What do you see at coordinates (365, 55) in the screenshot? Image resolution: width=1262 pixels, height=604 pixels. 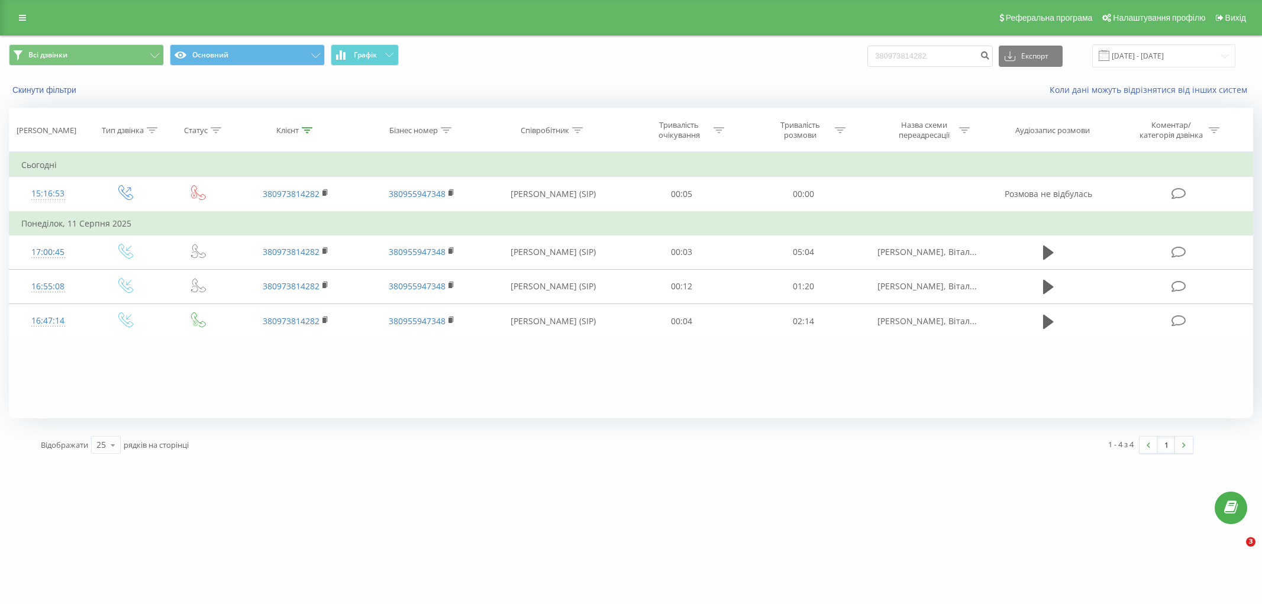 I see `span: Графік` at bounding box center [365, 55].